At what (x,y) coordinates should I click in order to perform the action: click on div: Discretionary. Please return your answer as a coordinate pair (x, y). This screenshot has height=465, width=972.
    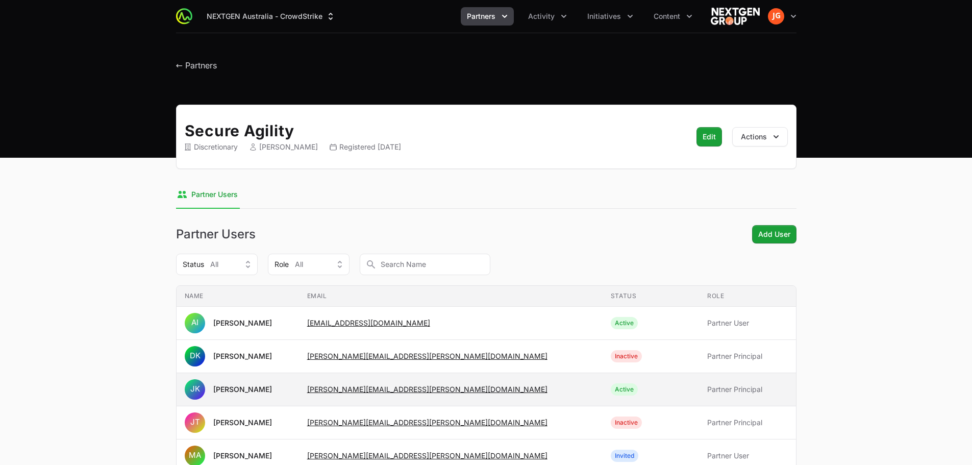
    Looking at the image, I should click on (211, 147).